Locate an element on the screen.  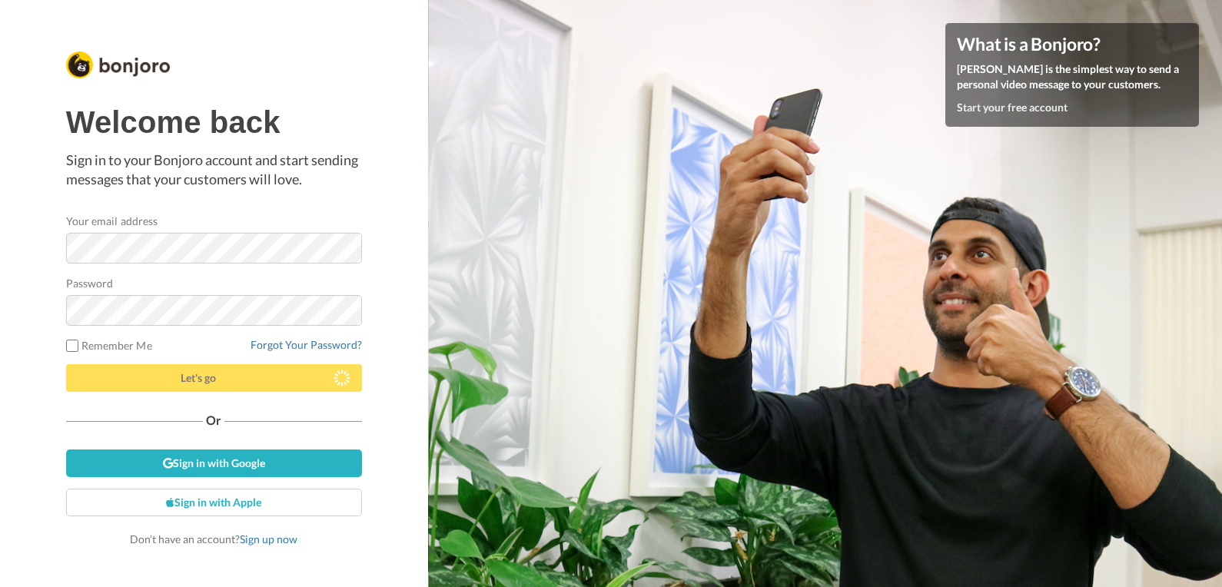
h1: Welcome back is located at coordinates (214, 122).